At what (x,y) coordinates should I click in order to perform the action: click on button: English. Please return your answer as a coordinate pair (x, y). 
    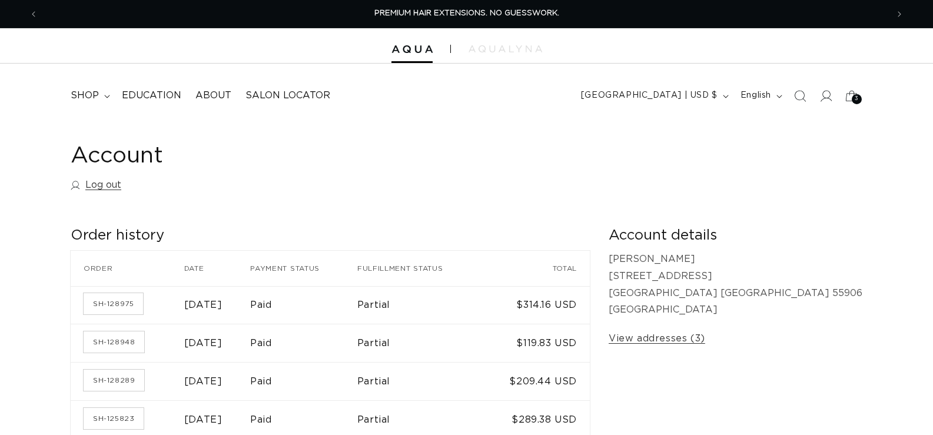
    Looking at the image, I should click on (760, 96).